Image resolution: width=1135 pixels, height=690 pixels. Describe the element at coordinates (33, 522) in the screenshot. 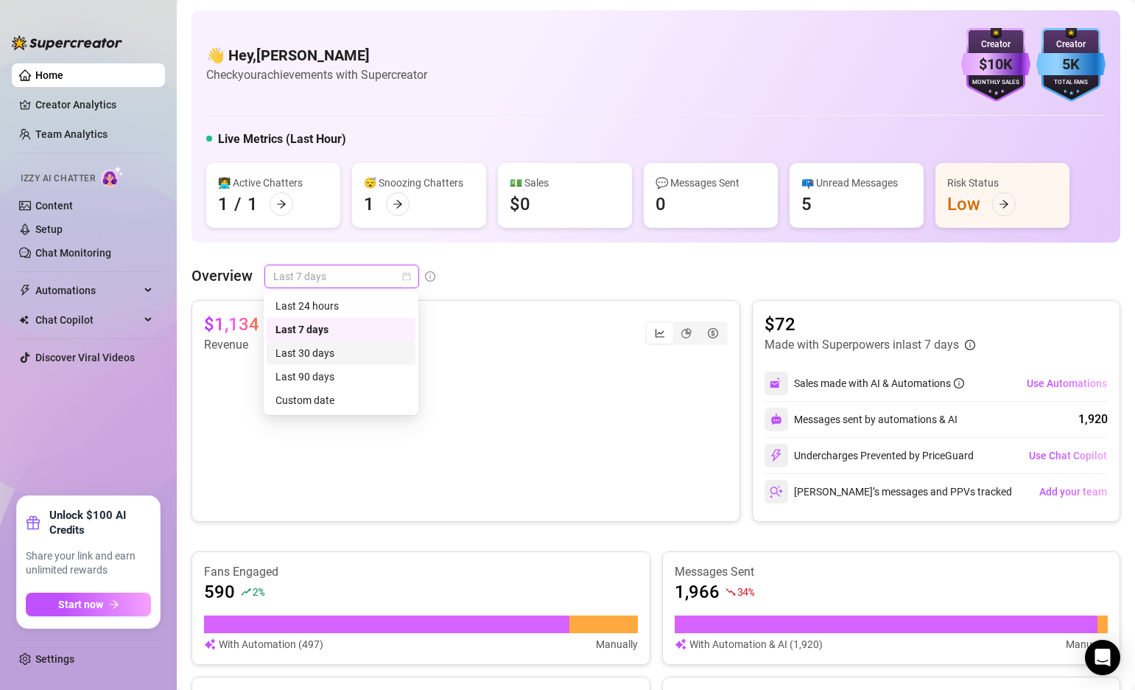

I see `span: gift` at that location.